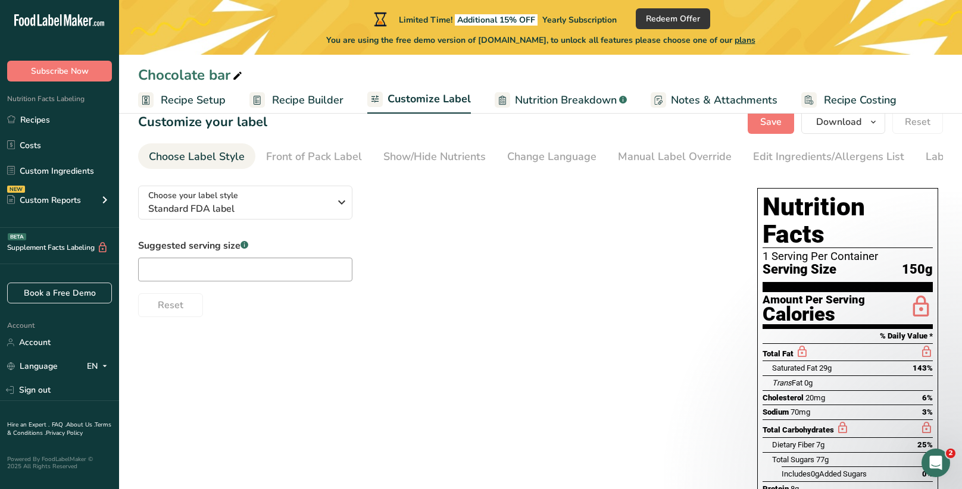 The image size is (962, 489). I want to click on a: Hire an Expert ., so click(28, 425).